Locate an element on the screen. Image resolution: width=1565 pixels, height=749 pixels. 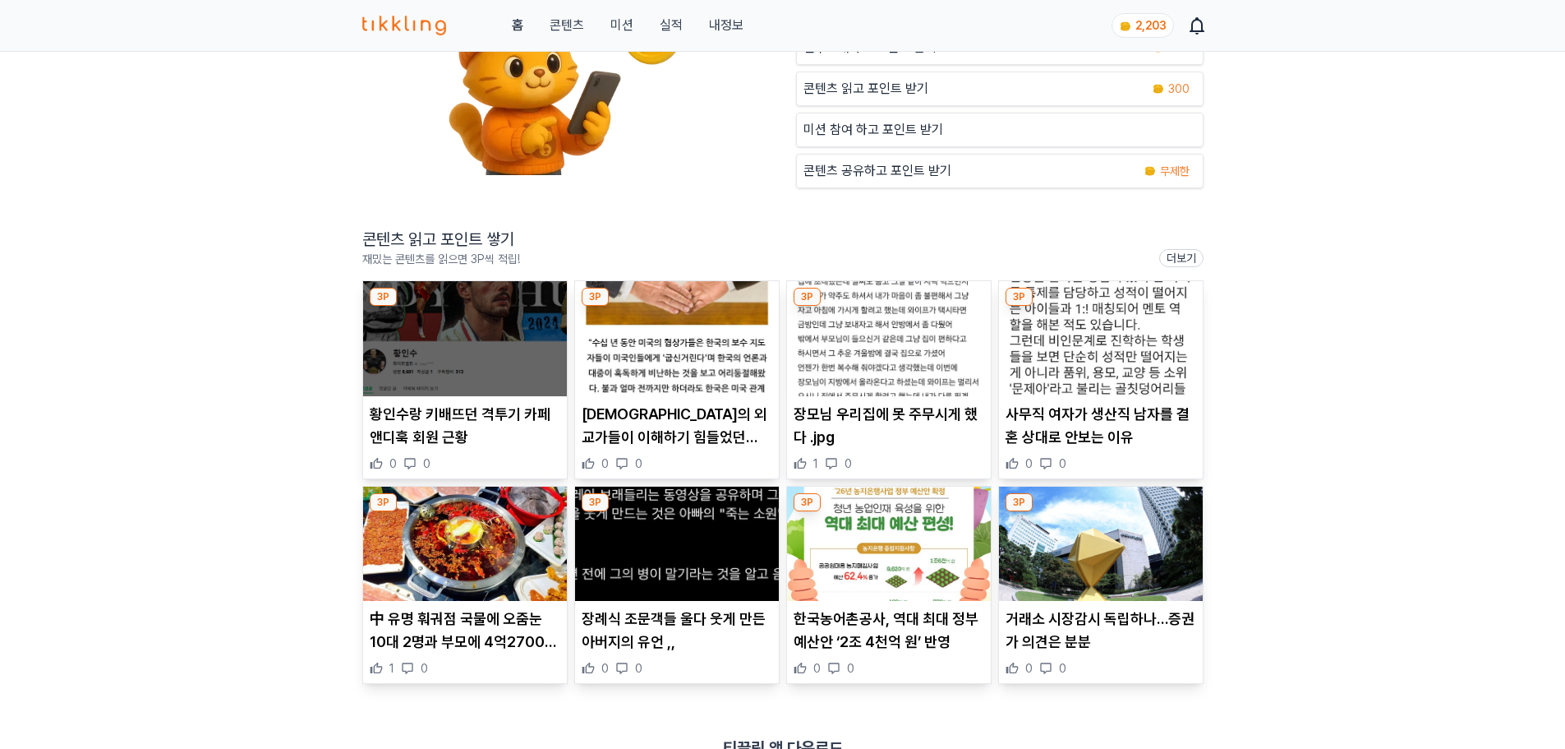
p: 콘텐츠 공유하고 포인트 받기 is located at coordinates (878, 171).